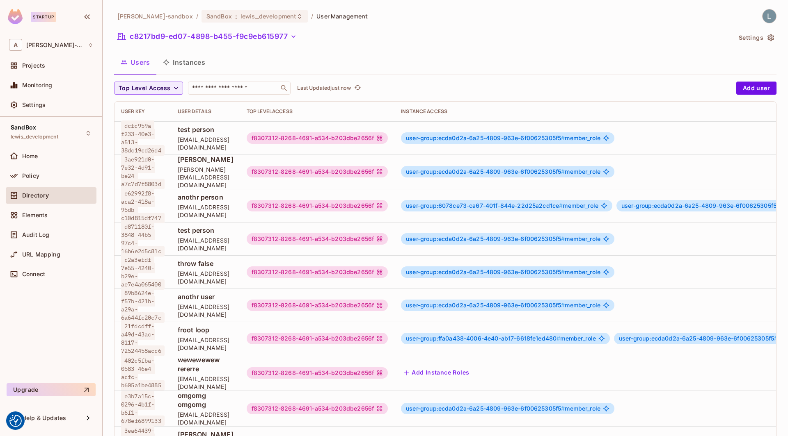  I want to click on span: c2a3efdf-7e55-4240-b29e-ae7e4a065400, so click(143, 272).